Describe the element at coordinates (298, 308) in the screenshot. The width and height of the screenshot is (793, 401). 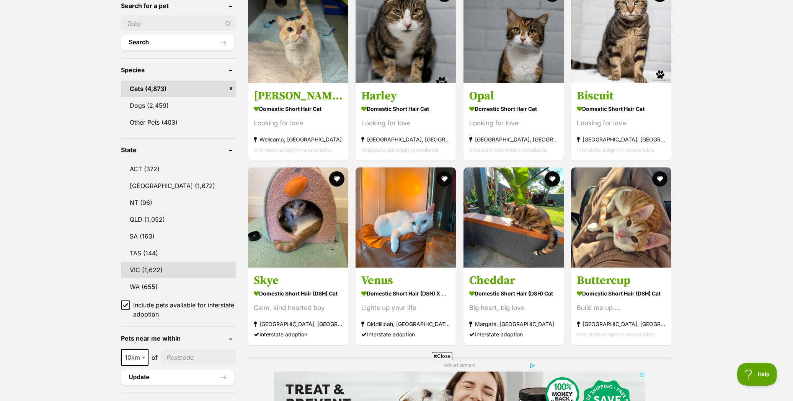
I see `div: Calm, kind hearted boy` at that location.